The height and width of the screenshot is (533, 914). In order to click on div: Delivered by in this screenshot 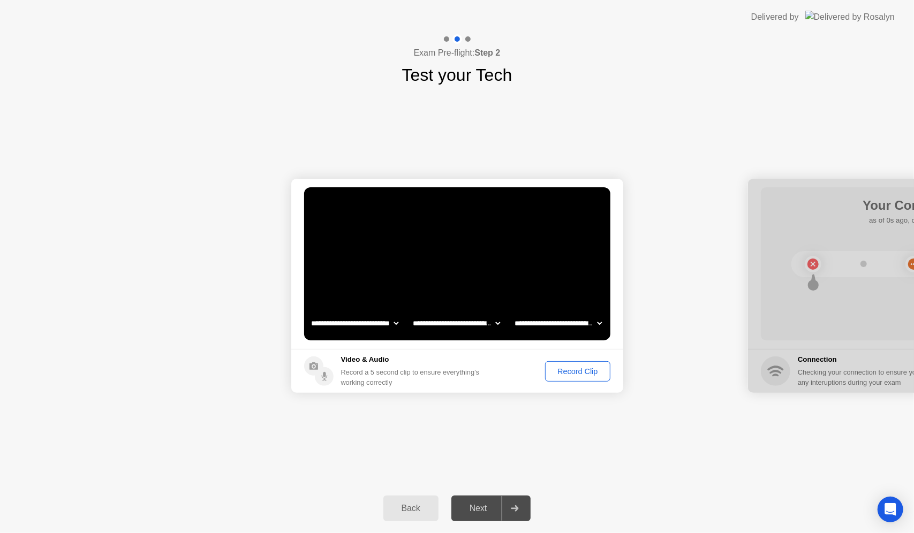, I will do `click(775, 17)`.